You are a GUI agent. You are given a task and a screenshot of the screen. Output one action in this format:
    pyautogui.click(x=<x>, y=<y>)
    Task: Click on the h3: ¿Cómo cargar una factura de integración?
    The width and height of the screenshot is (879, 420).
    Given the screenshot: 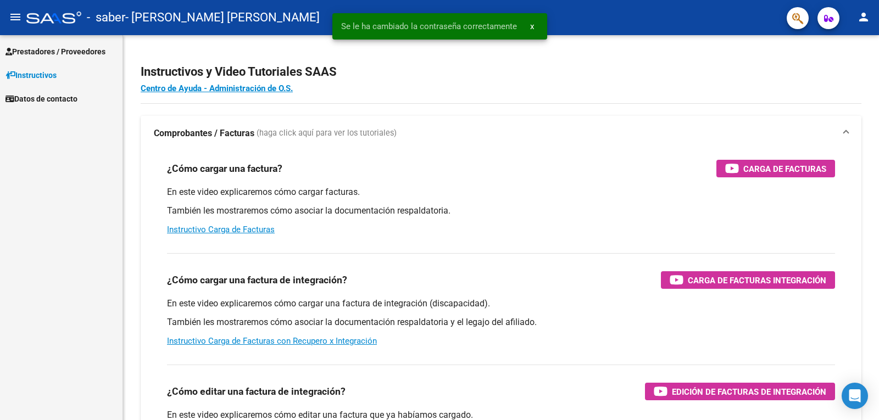 What is the action you would take?
    pyautogui.click(x=257, y=280)
    